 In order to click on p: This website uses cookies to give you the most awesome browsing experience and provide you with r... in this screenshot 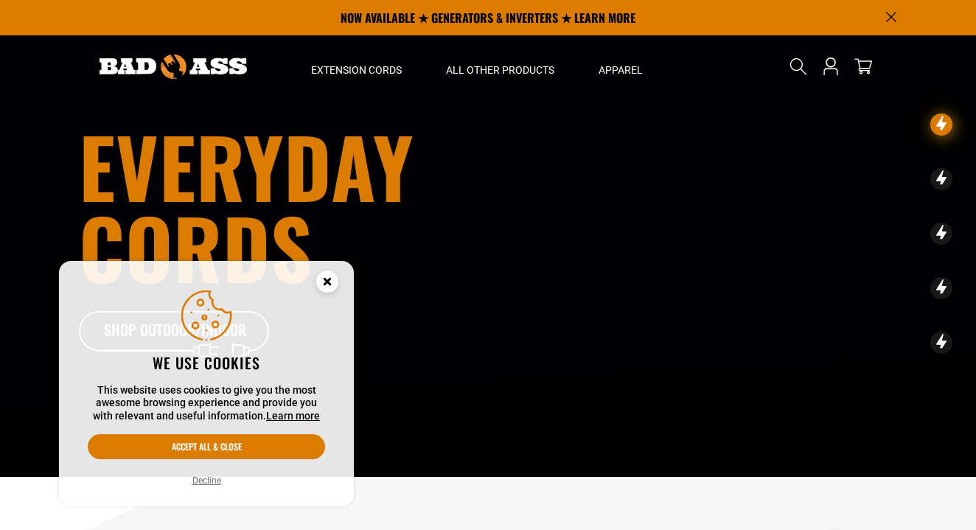, I will do `click(206, 403)`.